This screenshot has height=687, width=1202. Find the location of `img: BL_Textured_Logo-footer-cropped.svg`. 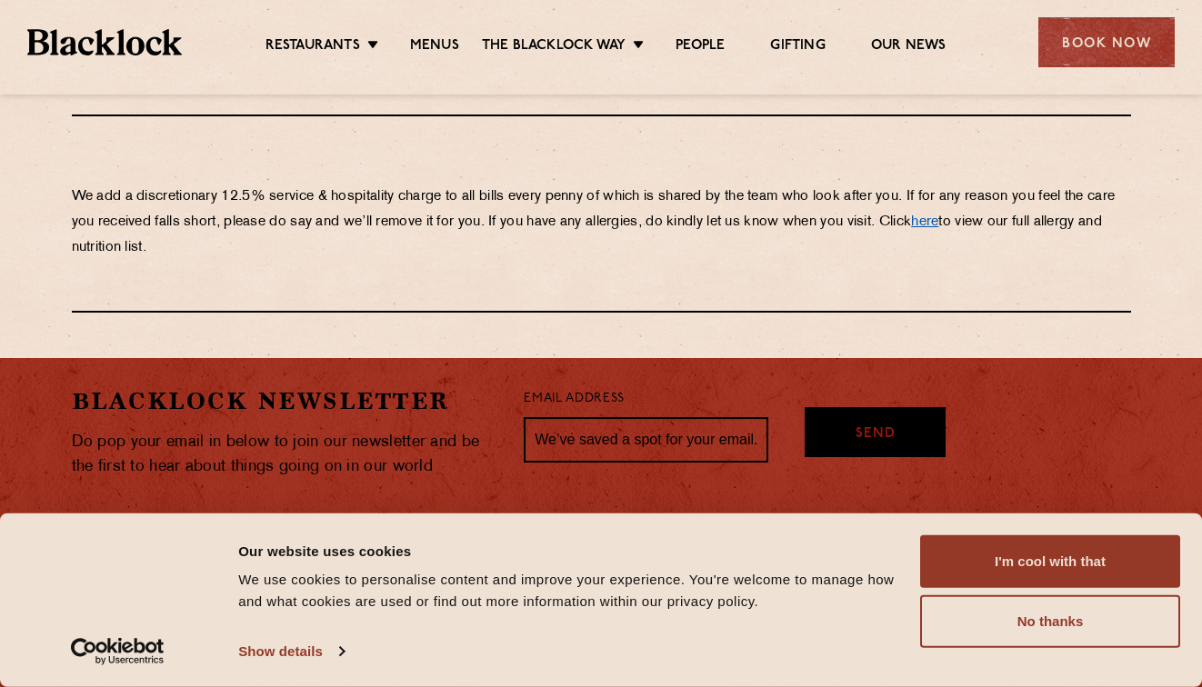

img: BL_Textured_Logo-footer-cropped.svg is located at coordinates (105, 42).